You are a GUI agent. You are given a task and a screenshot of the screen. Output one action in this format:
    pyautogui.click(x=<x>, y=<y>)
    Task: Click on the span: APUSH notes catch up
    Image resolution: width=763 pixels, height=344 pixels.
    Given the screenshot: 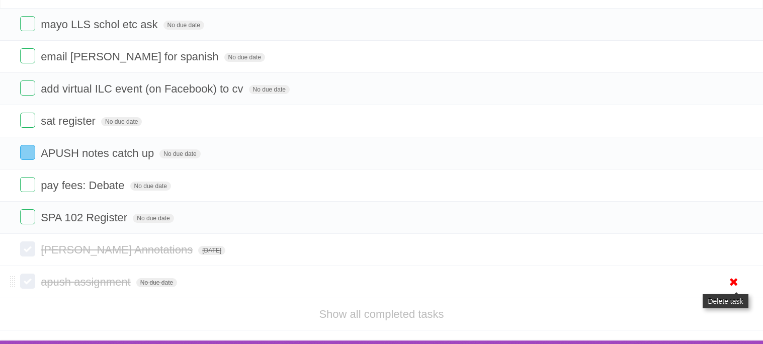 What is the action you would take?
    pyautogui.click(x=99, y=153)
    